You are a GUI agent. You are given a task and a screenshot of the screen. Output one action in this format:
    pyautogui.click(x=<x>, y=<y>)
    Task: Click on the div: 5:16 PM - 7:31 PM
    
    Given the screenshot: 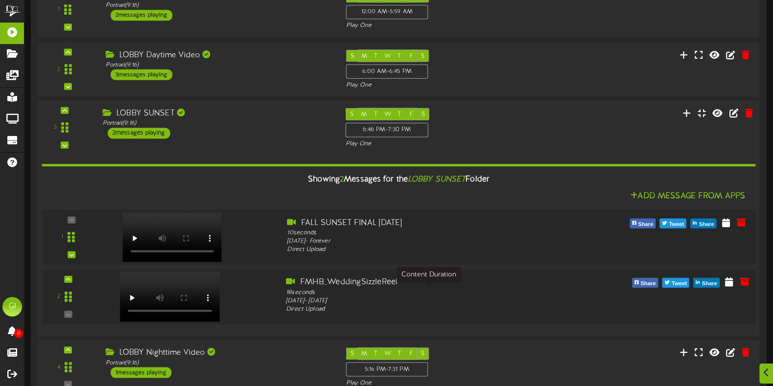 What is the action you would take?
    pyautogui.click(x=387, y=369)
    